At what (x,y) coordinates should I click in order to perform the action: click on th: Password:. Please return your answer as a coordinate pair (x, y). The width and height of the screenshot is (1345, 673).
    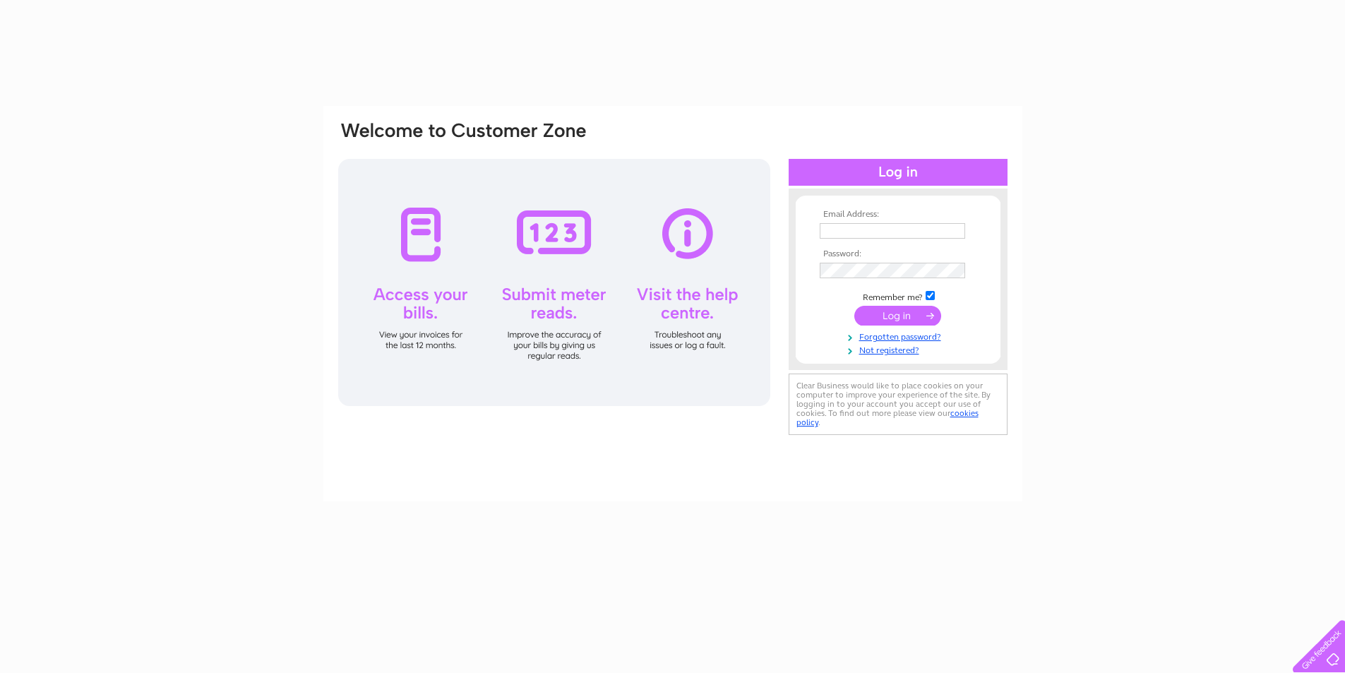
    Looking at the image, I should click on (898, 254).